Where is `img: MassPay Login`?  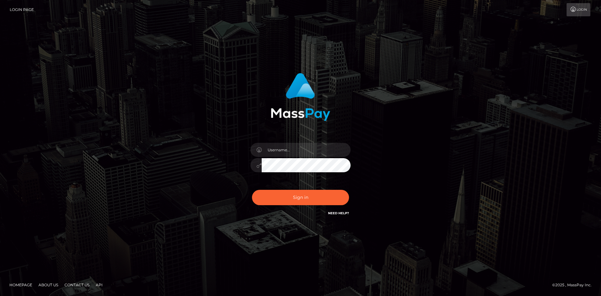 img: MassPay Login is located at coordinates (301, 97).